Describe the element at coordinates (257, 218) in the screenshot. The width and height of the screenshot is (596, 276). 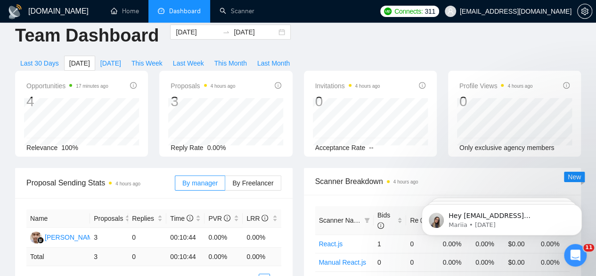
I see `span: LRR` at that location.